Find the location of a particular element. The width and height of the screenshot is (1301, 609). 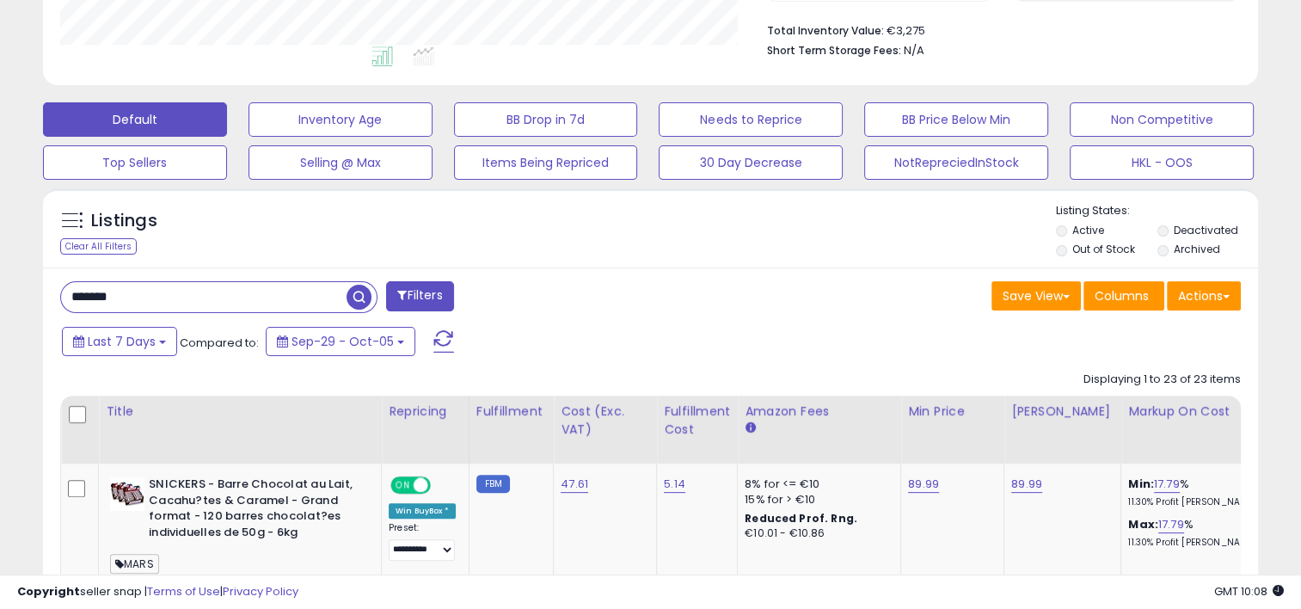

div: Min Price is located at coordinates (952, 411).